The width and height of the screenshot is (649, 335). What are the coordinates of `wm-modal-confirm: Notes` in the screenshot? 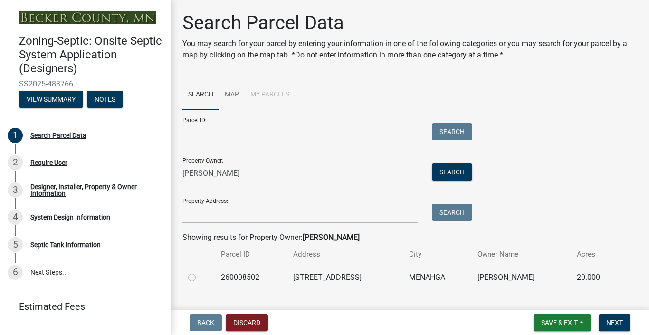 It's located at (105, 100).